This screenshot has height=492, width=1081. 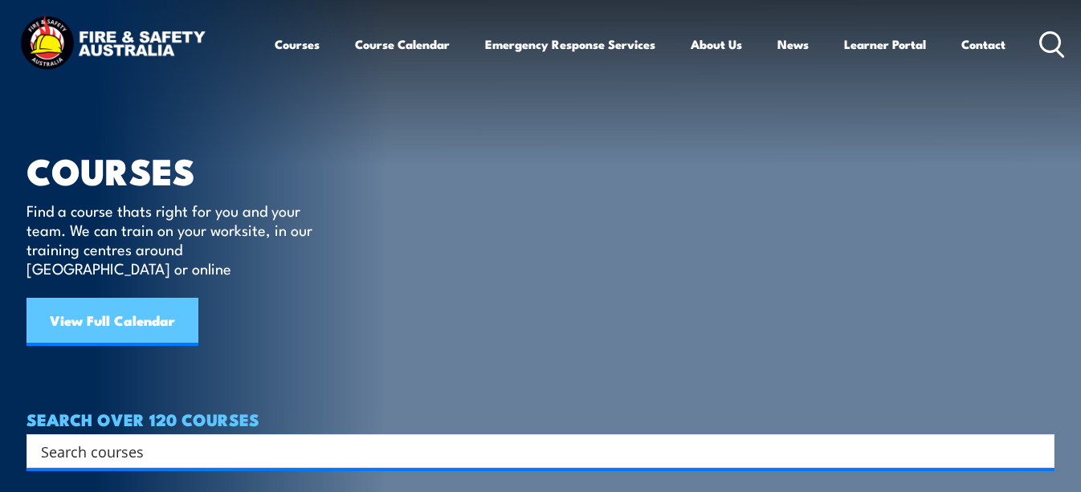 What do you see at coordinates (181, 170) in the screenshot?
I see `h1: COURSES` at bounding box center [181, 170].